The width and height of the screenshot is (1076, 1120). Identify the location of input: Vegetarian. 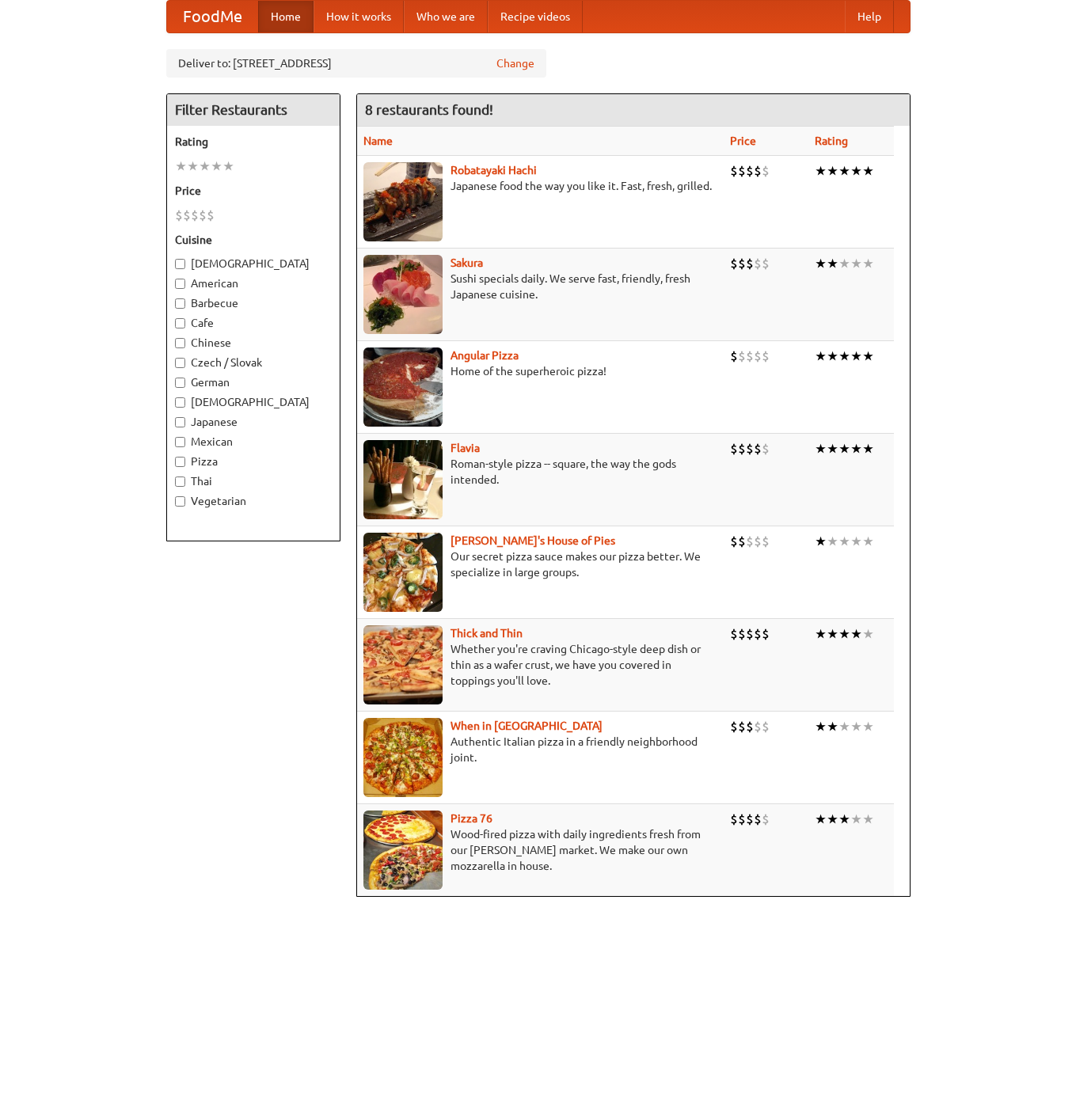
(180, 502).